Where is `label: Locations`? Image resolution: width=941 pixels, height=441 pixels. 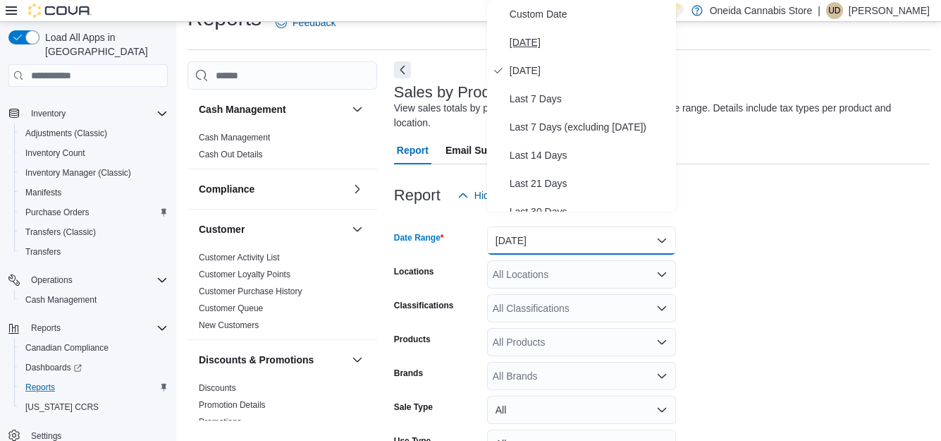 label: Locations is located at coordinates (414, 271).